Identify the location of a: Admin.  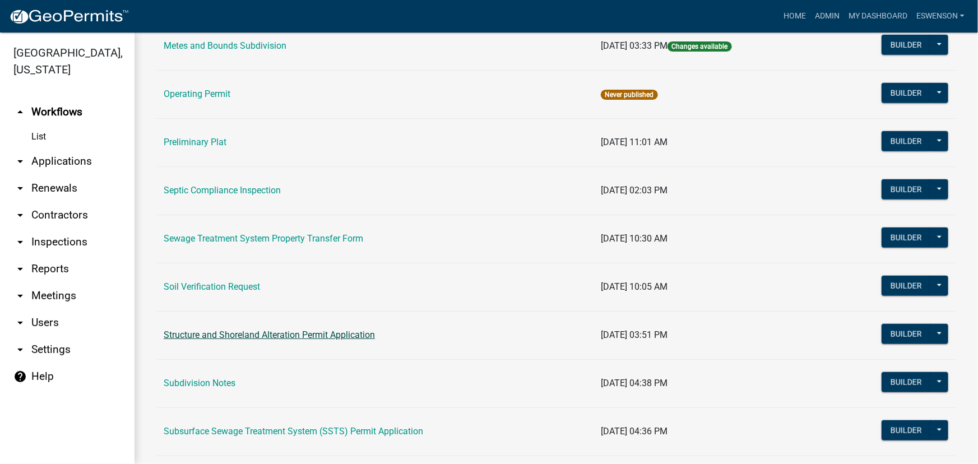
(827, 16).